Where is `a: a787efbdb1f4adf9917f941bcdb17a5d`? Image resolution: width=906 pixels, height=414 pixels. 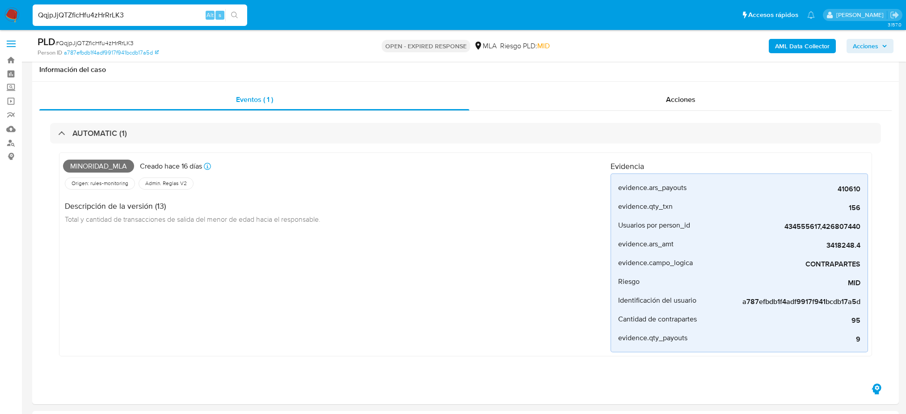 a: a787efbdb1f4adf9917f941bcdb17a5d is located at coordinates (111, 53).